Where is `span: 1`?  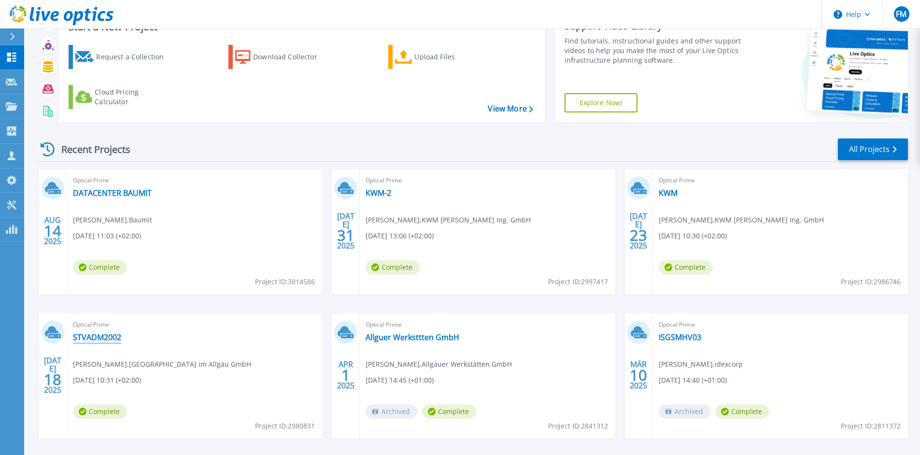 span: 1 is located at coordinates (346, 375).